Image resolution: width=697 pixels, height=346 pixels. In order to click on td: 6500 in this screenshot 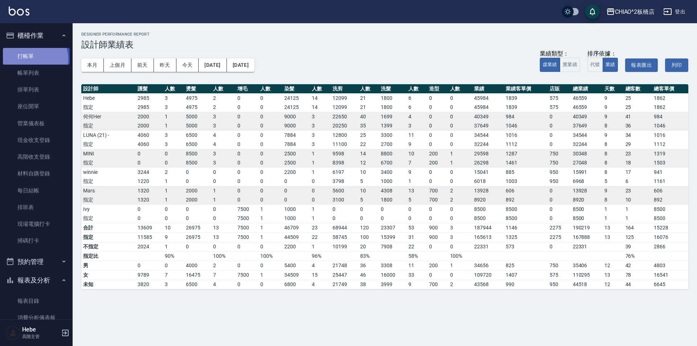, I will do `click(197, 135)`.